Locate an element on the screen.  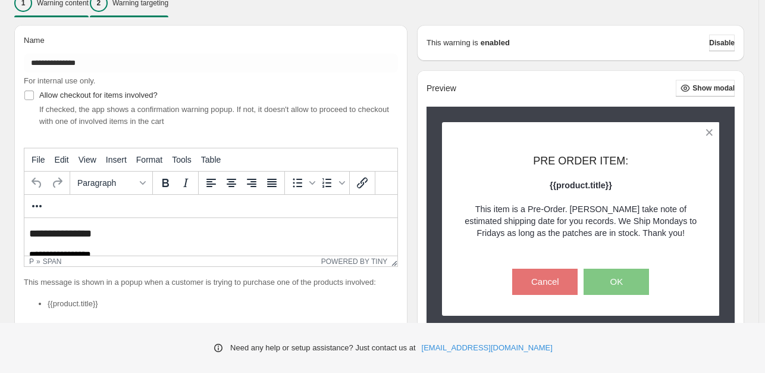
div: p is located at coordinates (32, 261).